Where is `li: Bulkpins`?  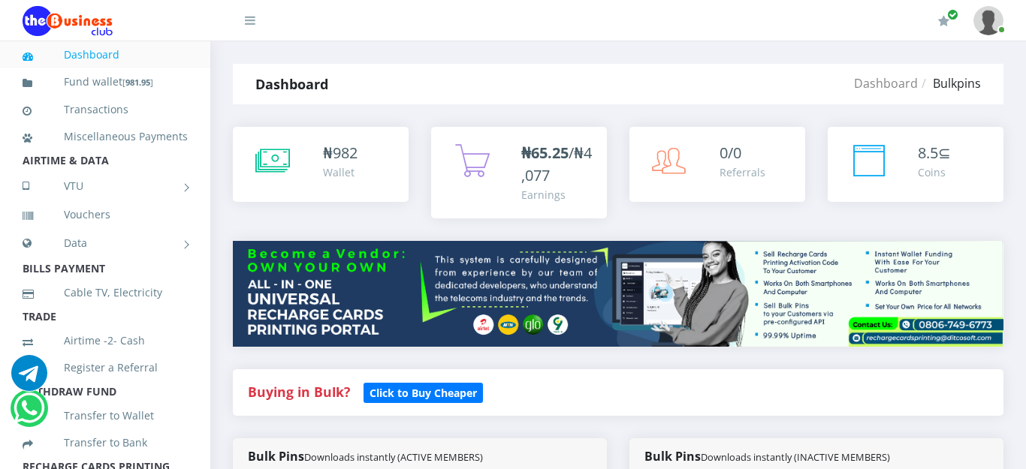 li: Bulkpins is located at coordinates (949, 83).